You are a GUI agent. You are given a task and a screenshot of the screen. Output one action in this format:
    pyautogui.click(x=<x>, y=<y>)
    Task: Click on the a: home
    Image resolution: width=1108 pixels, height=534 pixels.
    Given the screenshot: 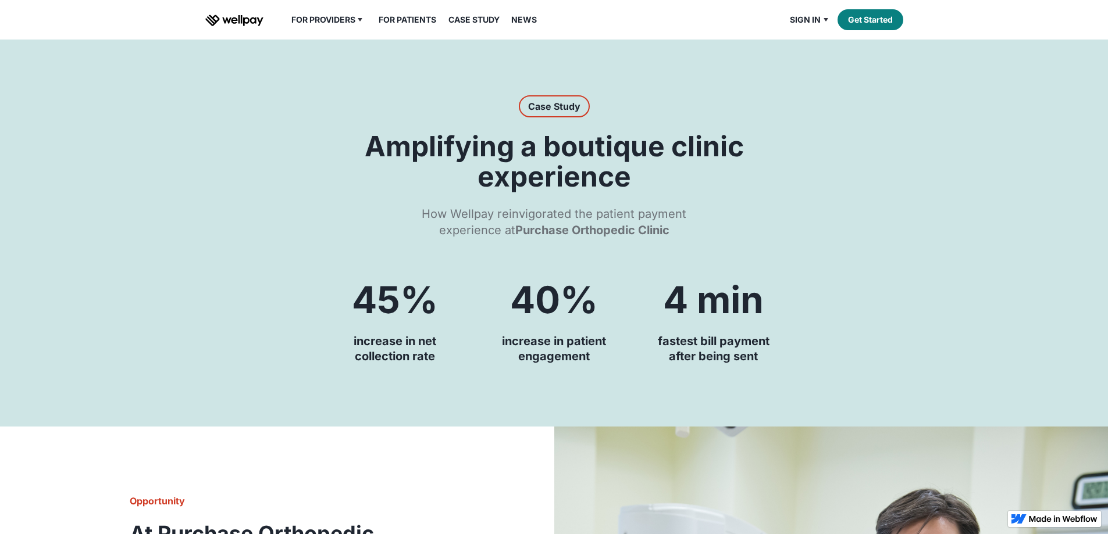 What is the action you would take?
    pyautogui.click(x=234, y=20)
    